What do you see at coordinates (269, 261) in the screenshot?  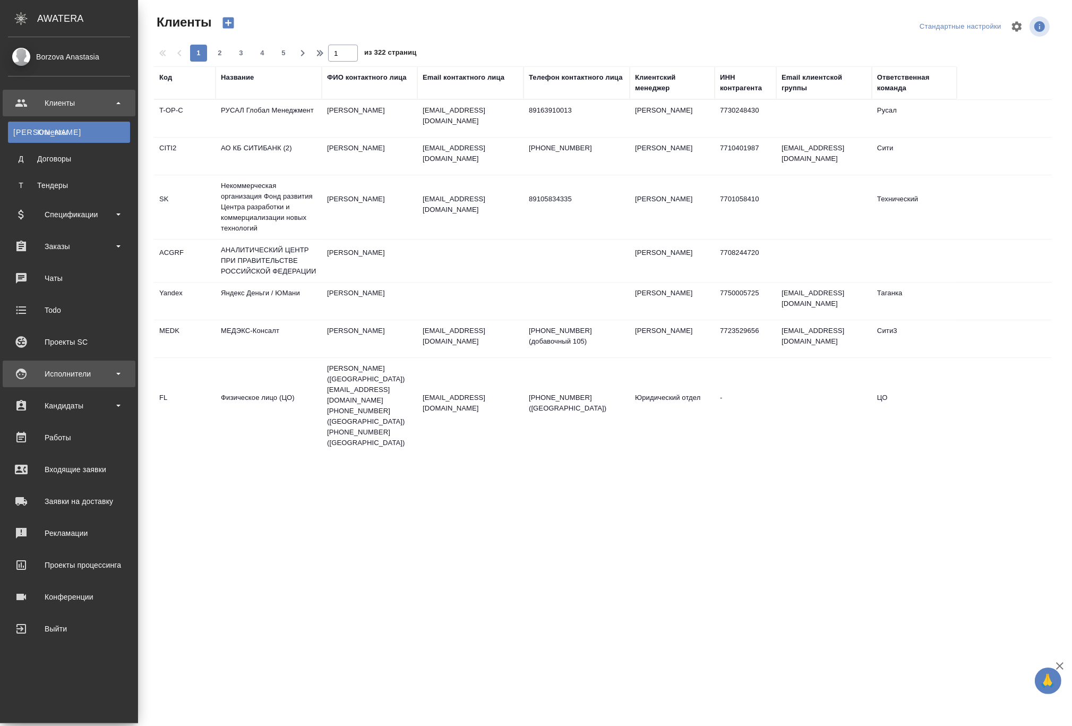 I see `td: АНАЛИТИЧЕСКИЙ ЦЕНТР ПРИ ПРАВИТЕЛЬСТВЕ РОССИЙСКОЙ ФЕДЕРАЦИИ` at bounding box center [269, 261].